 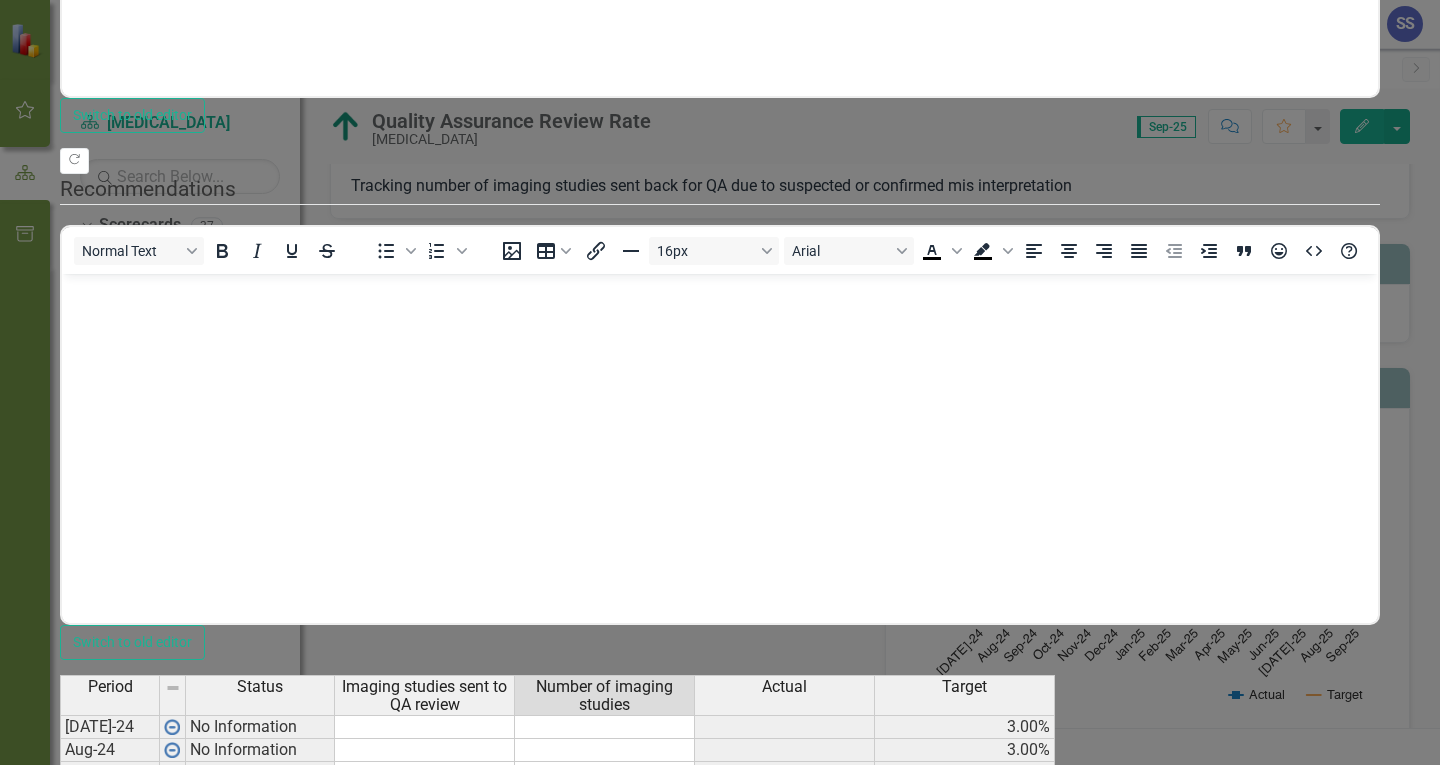 I want to click on button: Horizontal line, so click(x=631, y=251).